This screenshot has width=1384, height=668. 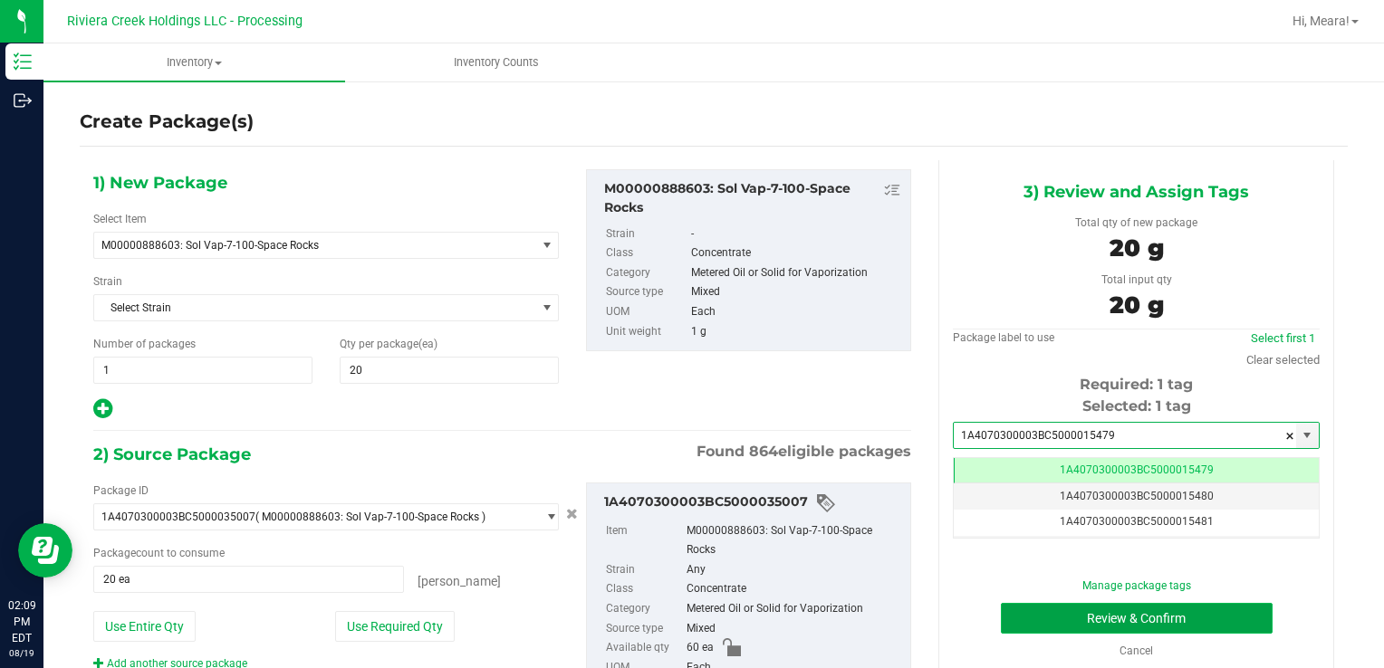 I want to click on p: 08/19, so click(x=22, y=653).